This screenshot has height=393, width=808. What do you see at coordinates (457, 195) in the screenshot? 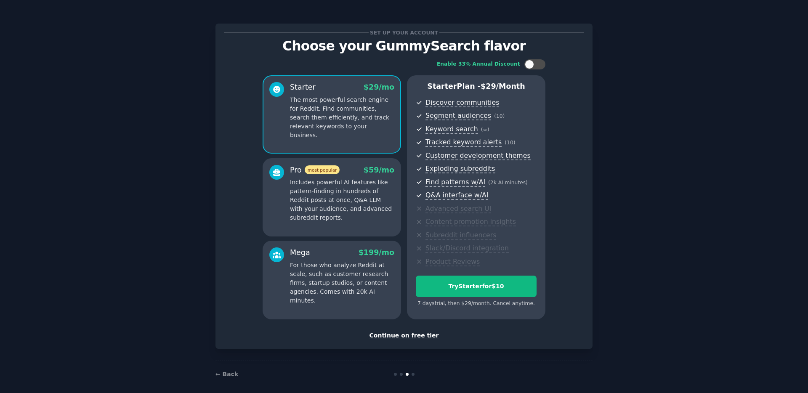
I see `span: Q&A interface w/AI` at bounding box center [457, 195].